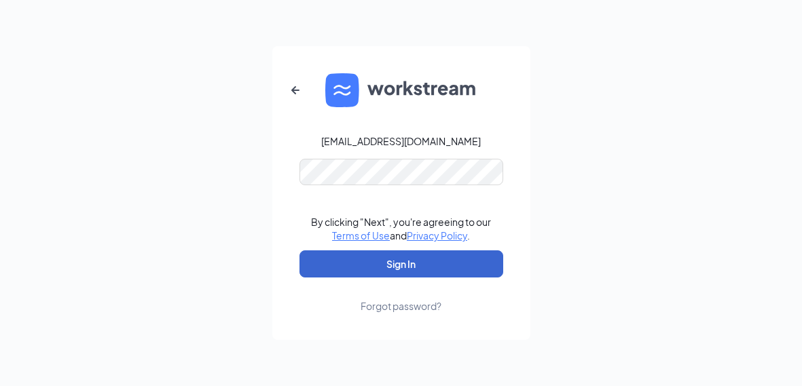 The image size is (802, 386). What do you see at coordinates (295, 90) in the screenshot?
I see `svg: ArrowLeftNew` at bounding box center [295, 90].